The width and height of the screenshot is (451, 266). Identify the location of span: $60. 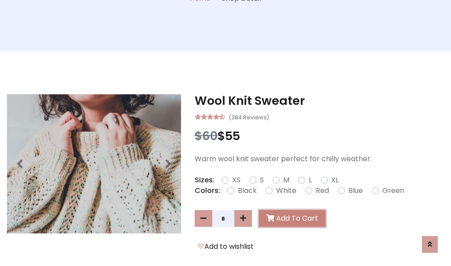
(206, 136).